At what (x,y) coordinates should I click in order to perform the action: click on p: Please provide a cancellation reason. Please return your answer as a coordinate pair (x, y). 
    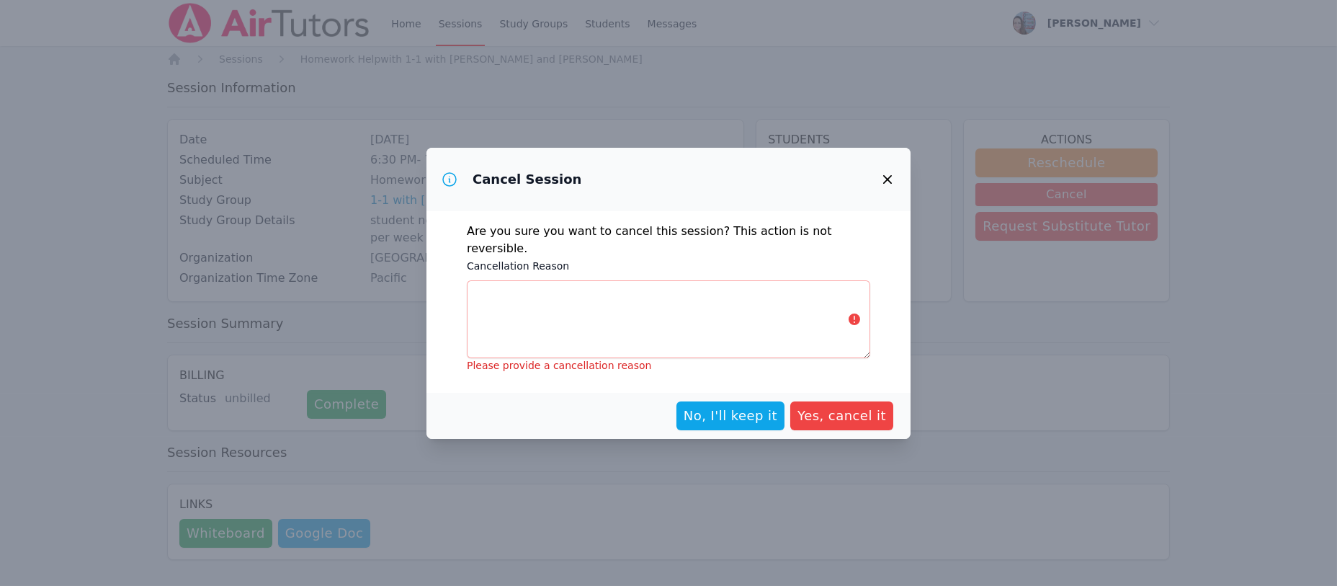
    Looking at the image, I should click on (669, 365).